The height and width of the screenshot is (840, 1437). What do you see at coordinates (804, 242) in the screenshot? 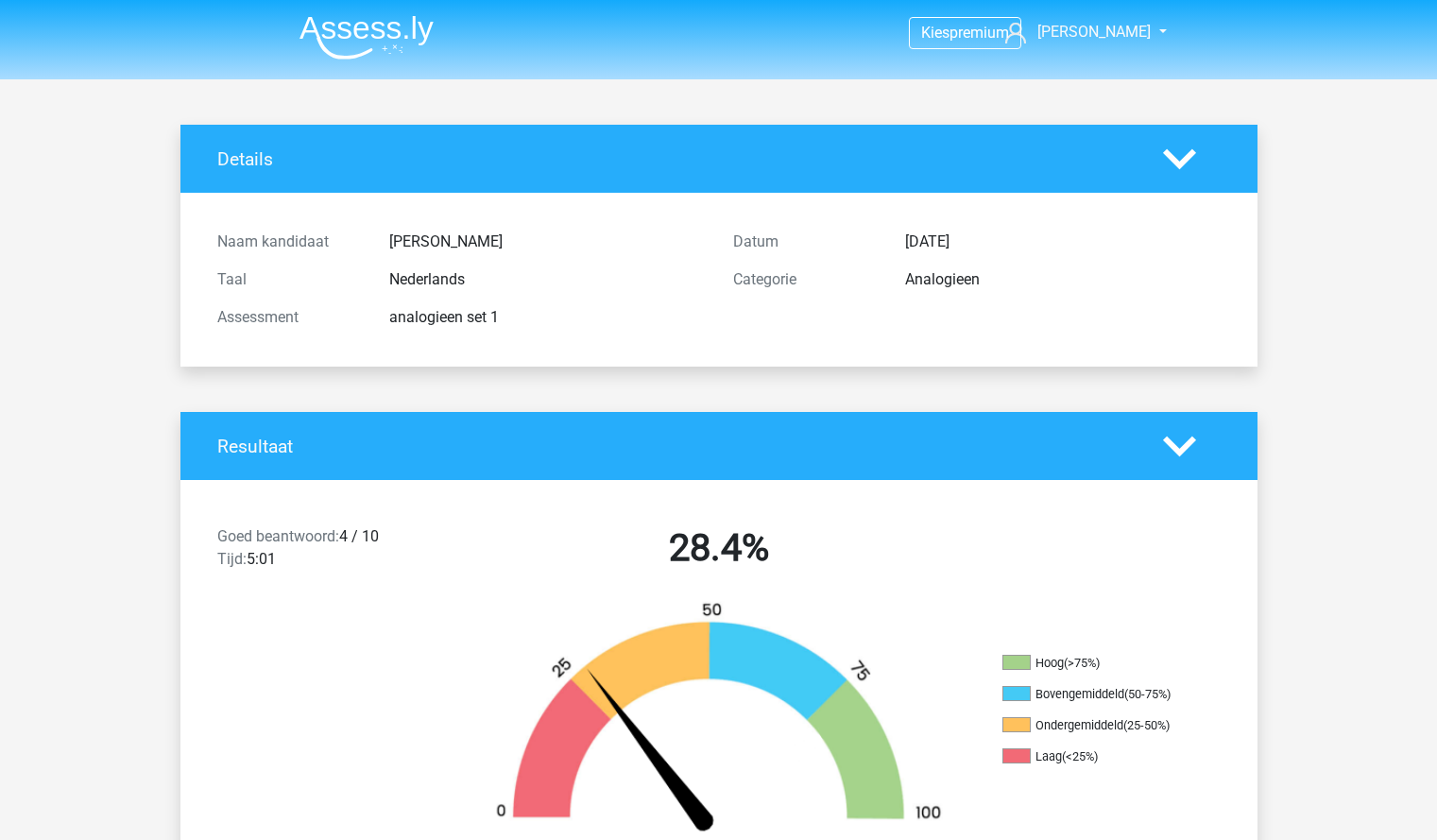
I see `div: Datum` at bounding box center [804, 242].